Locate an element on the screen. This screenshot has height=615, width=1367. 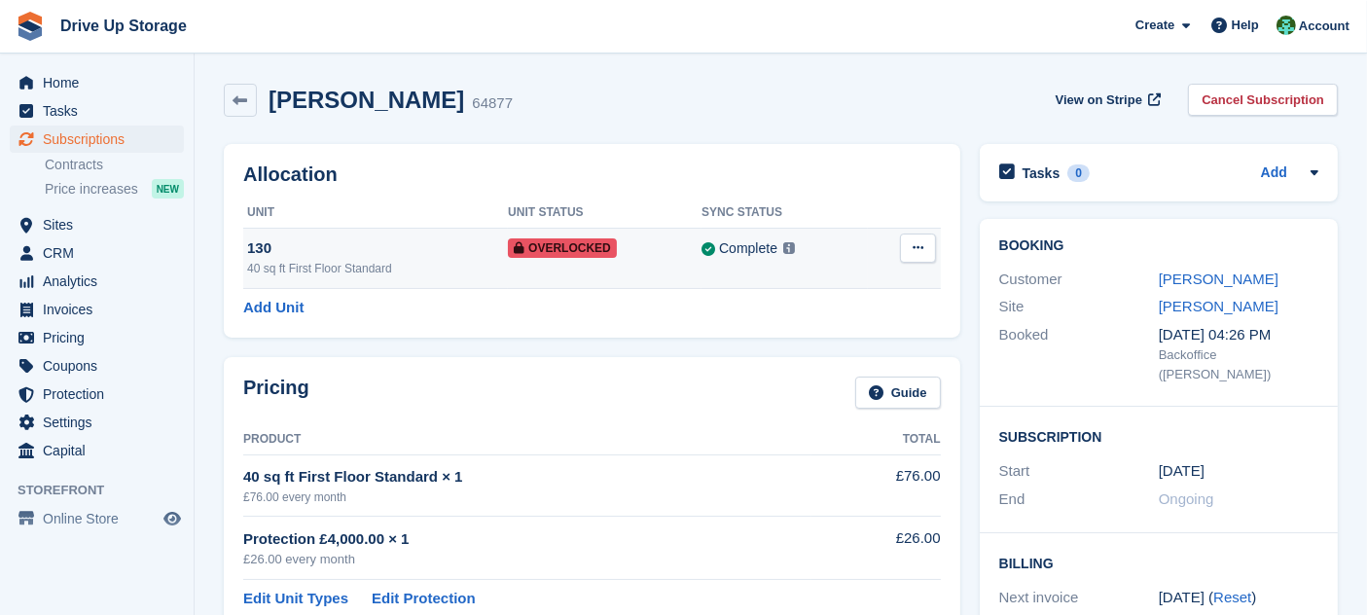
a: Edit Protection is located at coordinates (423, 598).